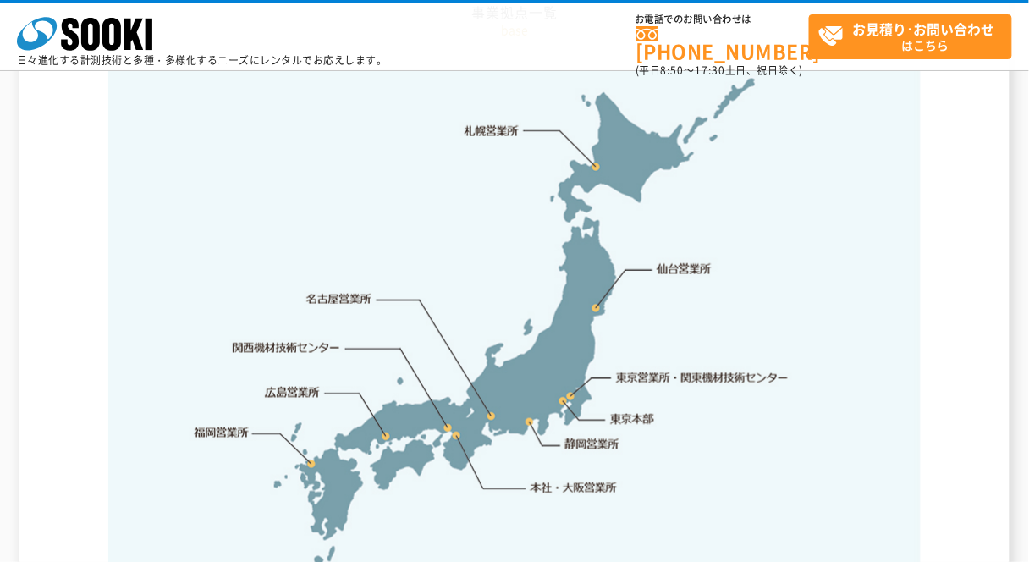 The width and height of the screenshot is (1029, 562). Describe the element at coordinates (703, 377) in the screenshot. I see `a: 東京営業所・関東機材技術センター` at that location.